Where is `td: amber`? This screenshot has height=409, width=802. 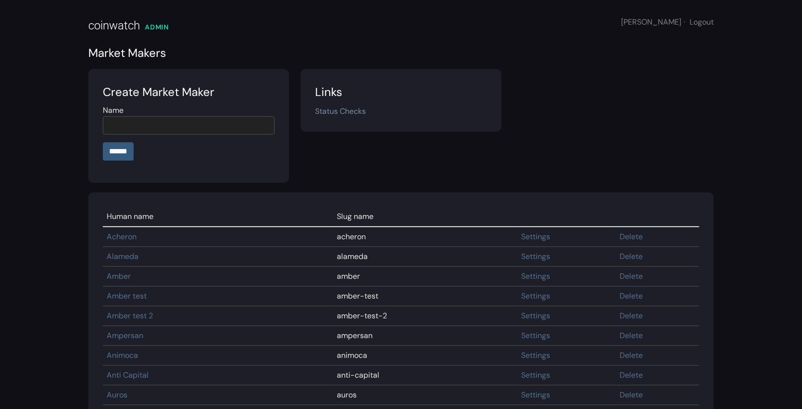 td: amber is located at coordinates (425, 277).